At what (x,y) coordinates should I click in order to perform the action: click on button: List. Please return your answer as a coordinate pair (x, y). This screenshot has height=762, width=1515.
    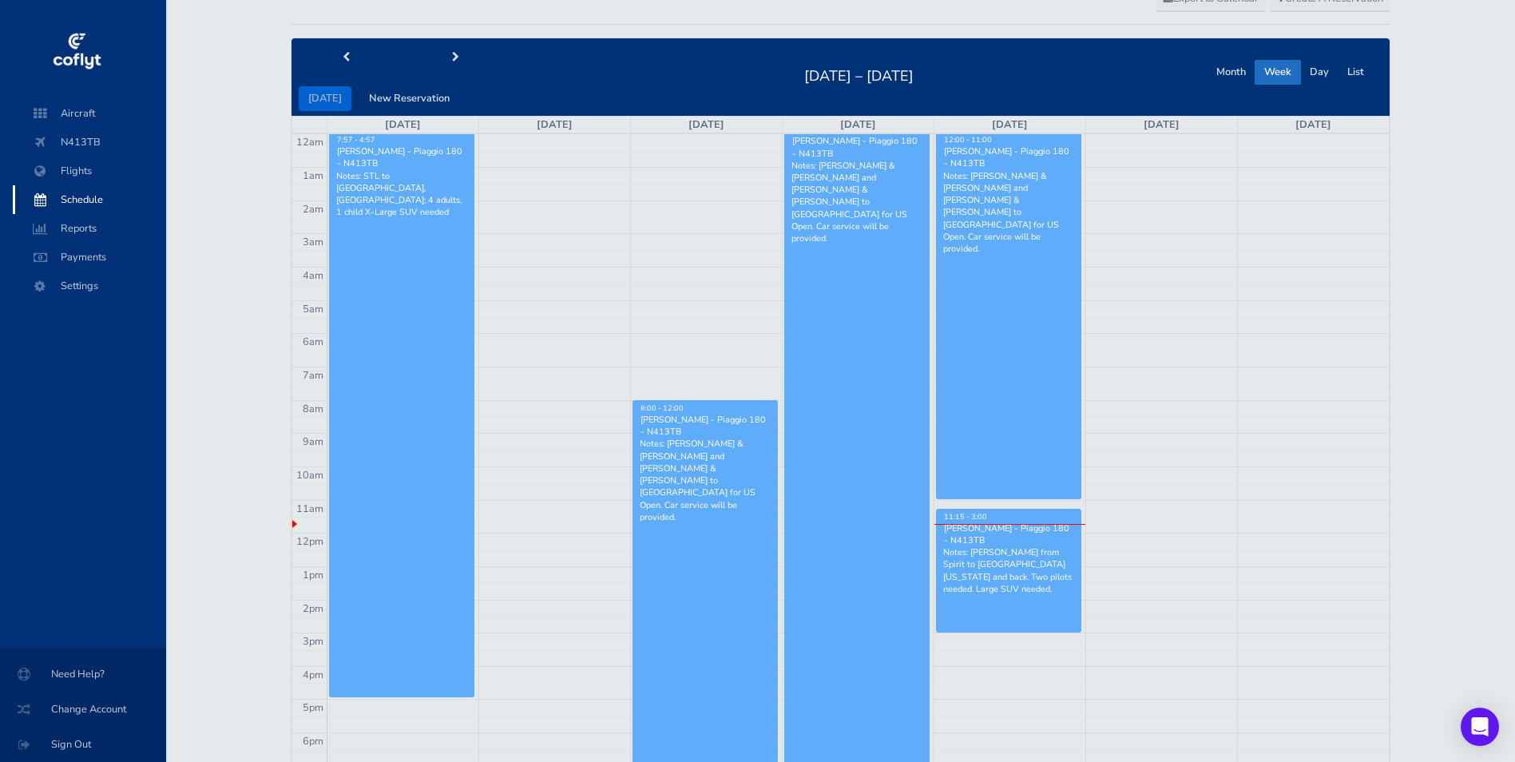
    Looking at the image, I should click on (1356, 72).